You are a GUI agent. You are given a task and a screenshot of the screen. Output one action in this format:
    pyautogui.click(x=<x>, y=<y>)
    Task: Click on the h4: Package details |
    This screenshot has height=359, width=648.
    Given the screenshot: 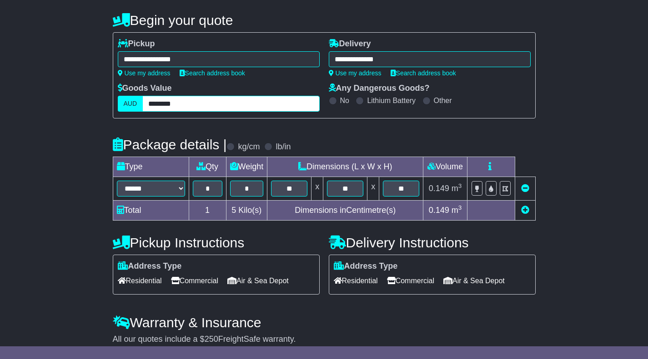 What is the action you would take?
    pyautogui.click(x=169, y=145)
    